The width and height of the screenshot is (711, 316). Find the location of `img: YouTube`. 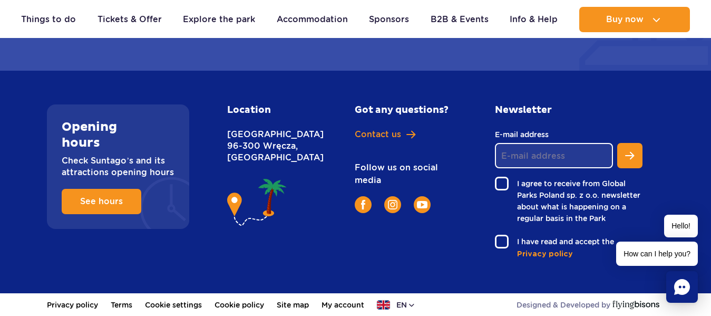

img: YouTube is located at coordinates (422, 205).